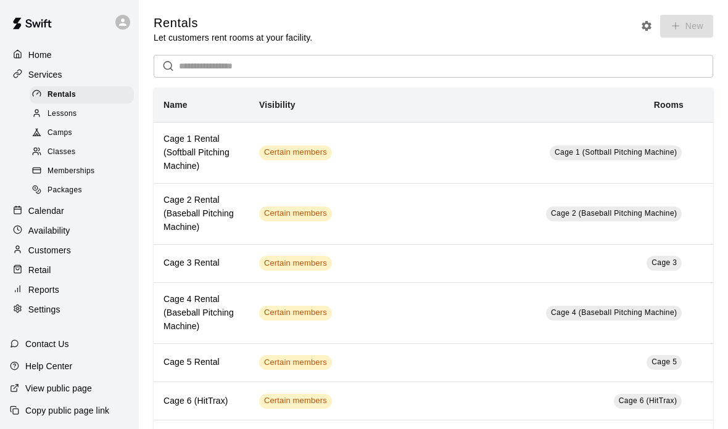 Image resolution: width=728 pixels, height=429 pixels. I want to click on a: Lessons, so click(84, 113).